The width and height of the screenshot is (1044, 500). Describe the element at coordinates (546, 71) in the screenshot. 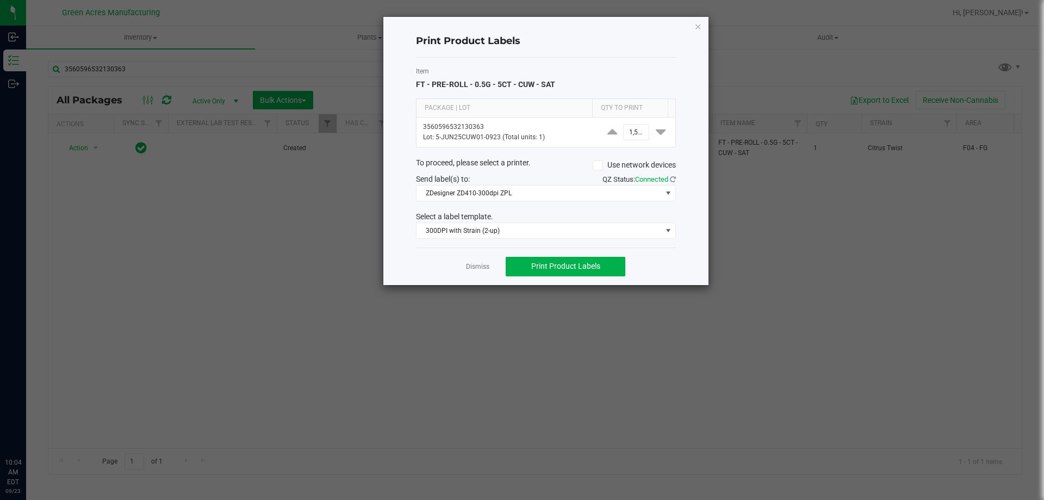

I see `label: Item` at that location.